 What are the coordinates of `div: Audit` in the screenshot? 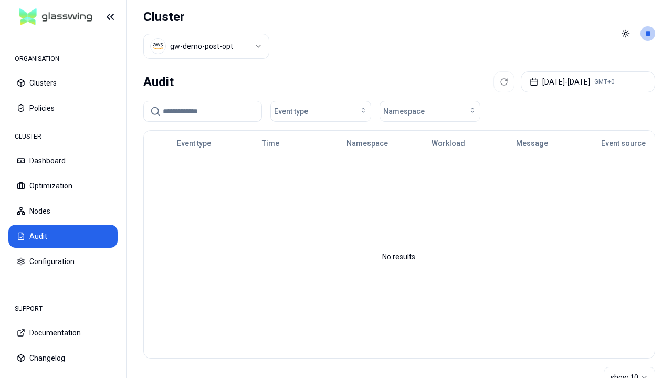 It's located at (159, 82).